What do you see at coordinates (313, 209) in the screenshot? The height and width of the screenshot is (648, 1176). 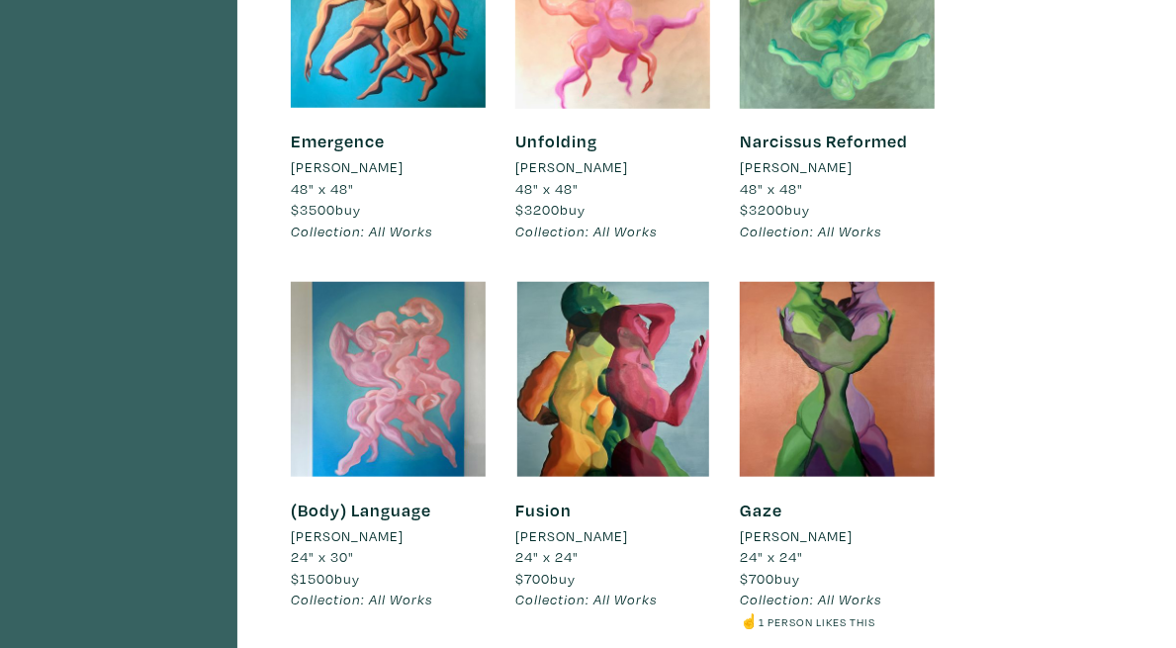 I see `span: $3500` at bounding box center [313, 209].